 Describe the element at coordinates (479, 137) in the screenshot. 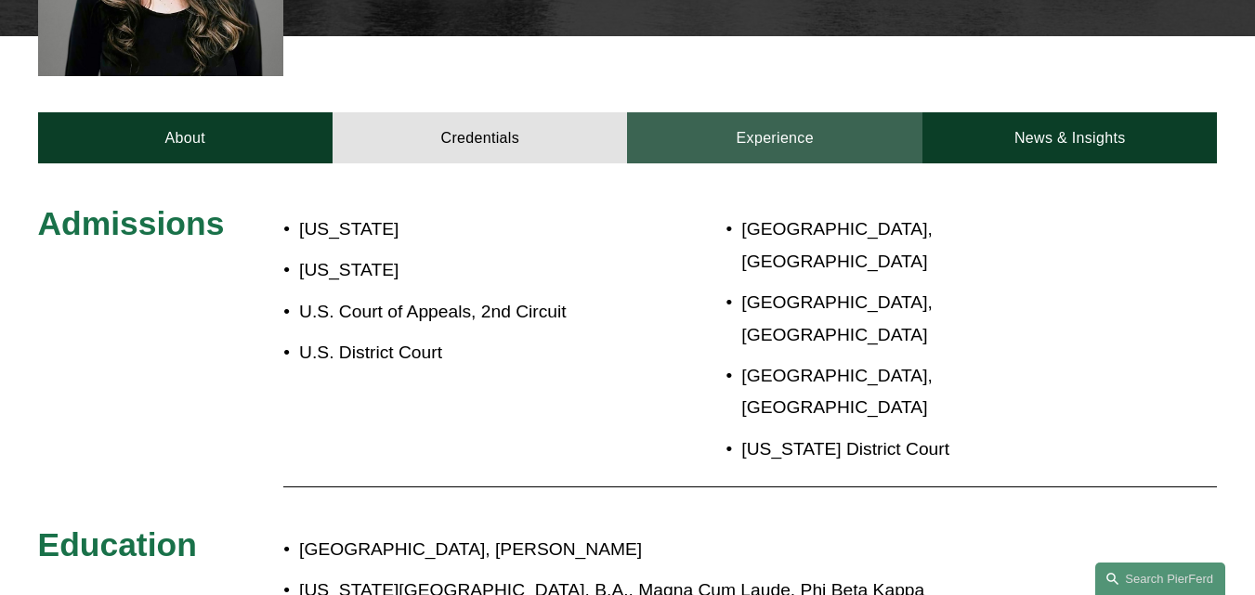

I see `a: Credentials` at that location.